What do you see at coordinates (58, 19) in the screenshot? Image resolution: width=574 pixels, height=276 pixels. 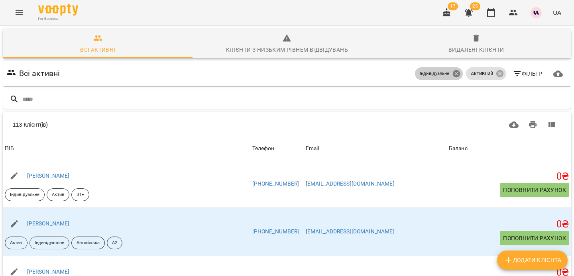 I see `span: For Business` at bounding box center [58, 19].